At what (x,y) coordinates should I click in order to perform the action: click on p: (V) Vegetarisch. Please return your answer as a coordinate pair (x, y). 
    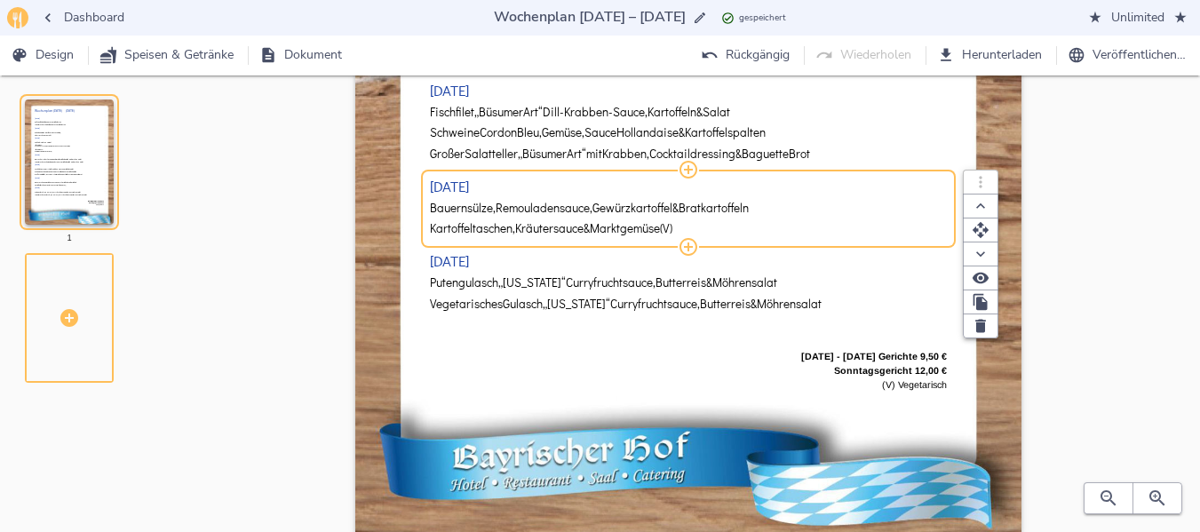
    Looking at the image, I should click on (689, 385).